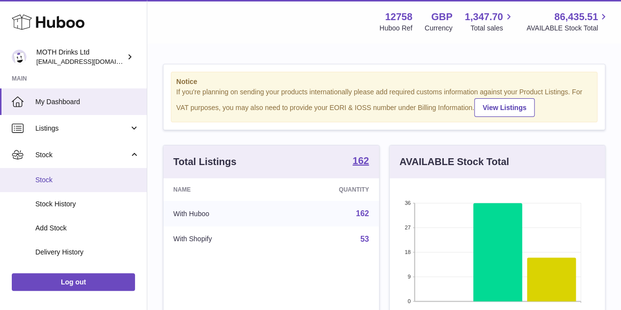  Describe the element at coordinates (441, 17) in the screenshot. I see `strong: GBP` at that location.